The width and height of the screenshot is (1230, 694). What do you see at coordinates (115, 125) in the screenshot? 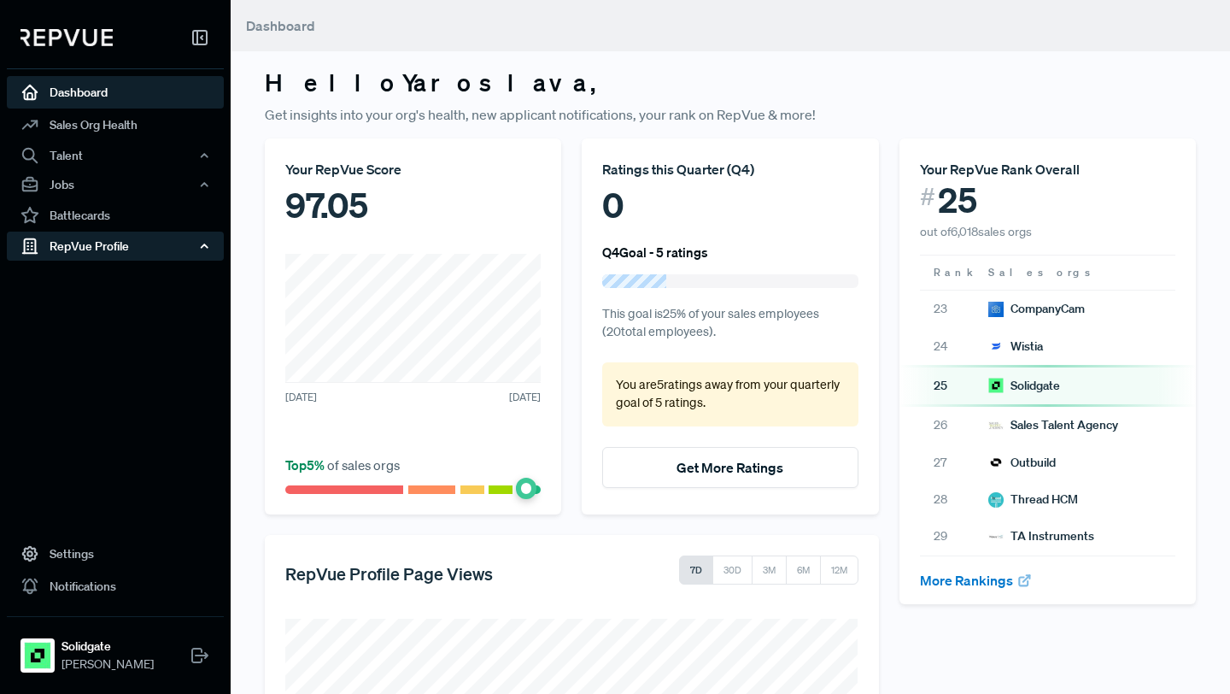
I see `a: Sales Org Health` at bounding box center [115, 125].